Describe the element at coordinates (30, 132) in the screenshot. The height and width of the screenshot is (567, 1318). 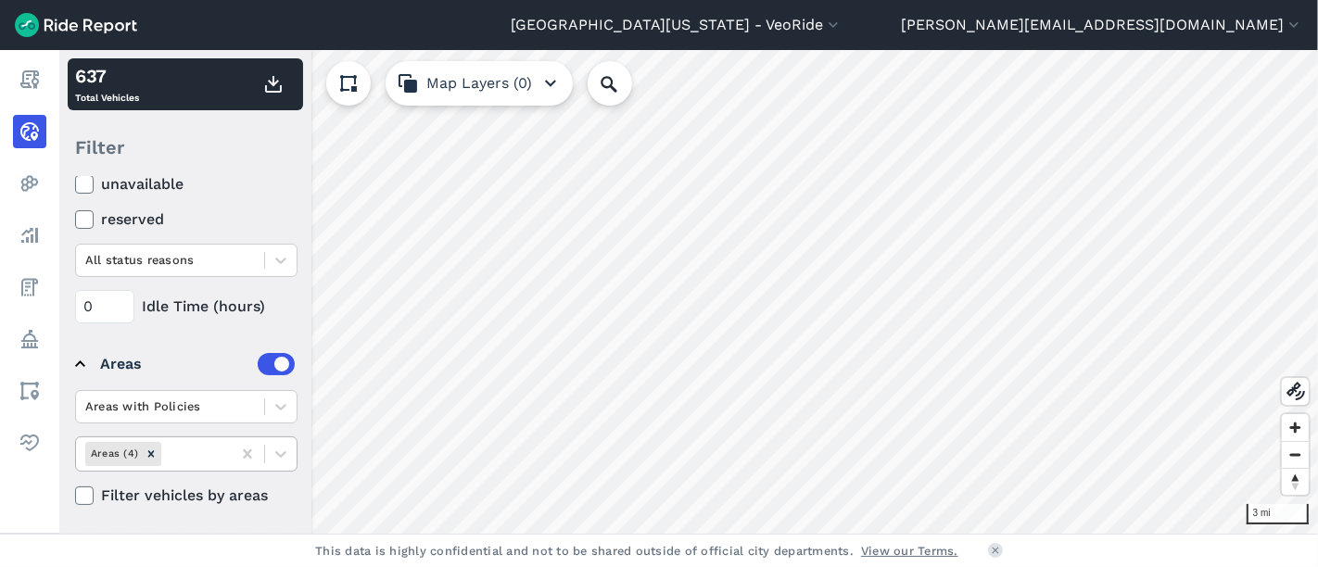
I see `a: Realtime` at that location.